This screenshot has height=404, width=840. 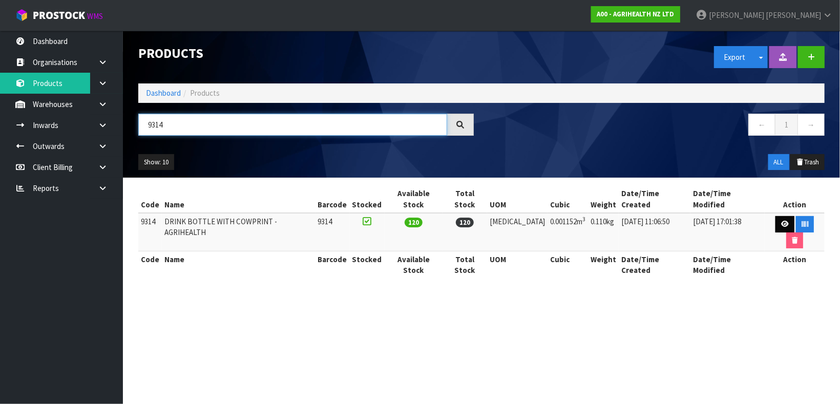 What do you see at coordinates (603, 232) in the screenshot?
I see `td: 0.110kg` at bounding box center [603, 232].